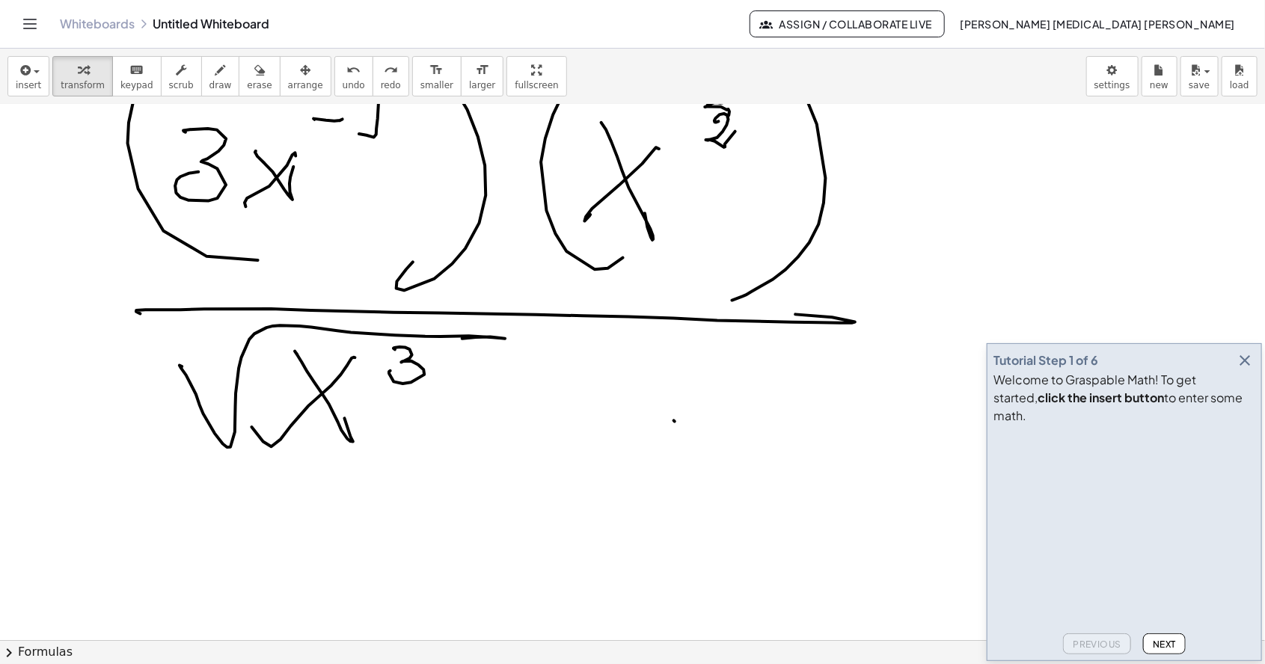 This screenshot has height=664, width=1265. Describe the element at coordinates (305, 85) in the screenshot. I see `span: arrange` at that location.